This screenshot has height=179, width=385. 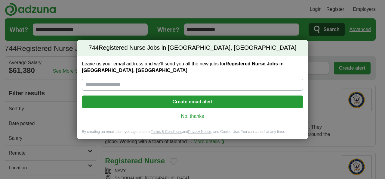 What do you see at coordinates (193, 116) in the screenshot?
I see `a: No, thanks` at bounding box center [193, 116].